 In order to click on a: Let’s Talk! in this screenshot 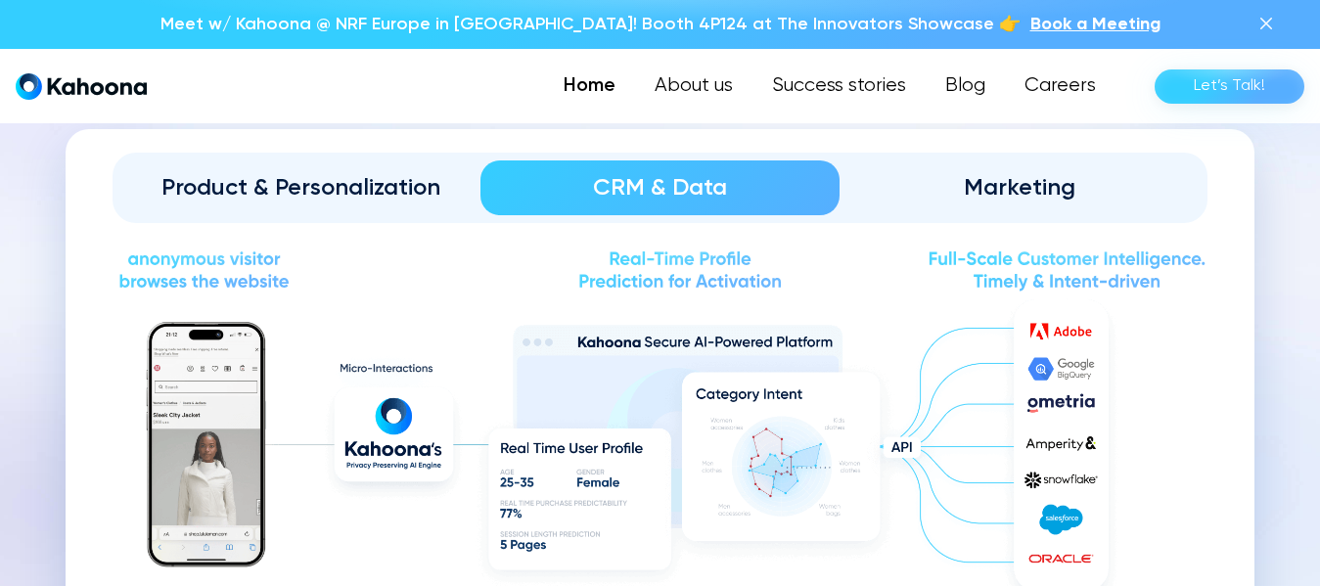, I will do `click(1229, 86)`.